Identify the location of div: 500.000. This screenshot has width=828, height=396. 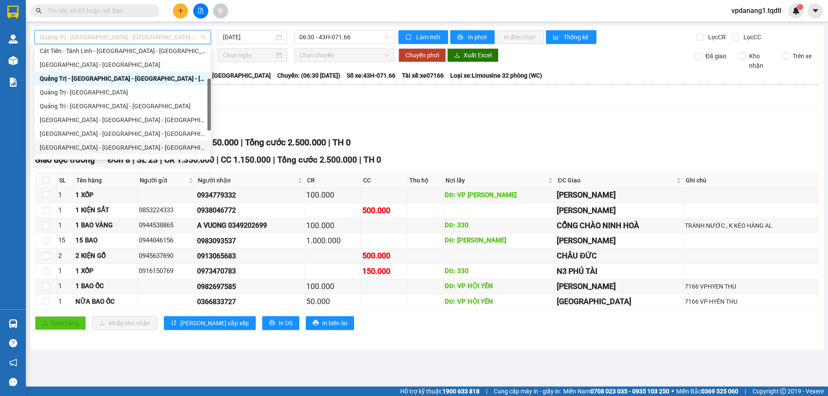
(384, 256).